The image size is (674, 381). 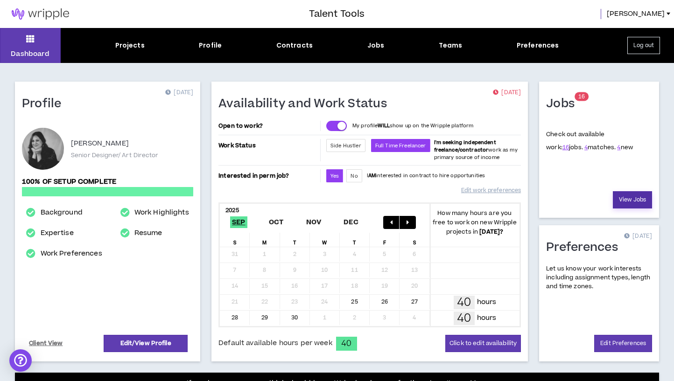 I want to click on p: Interested in perm job?, so click(x=268, y=176).